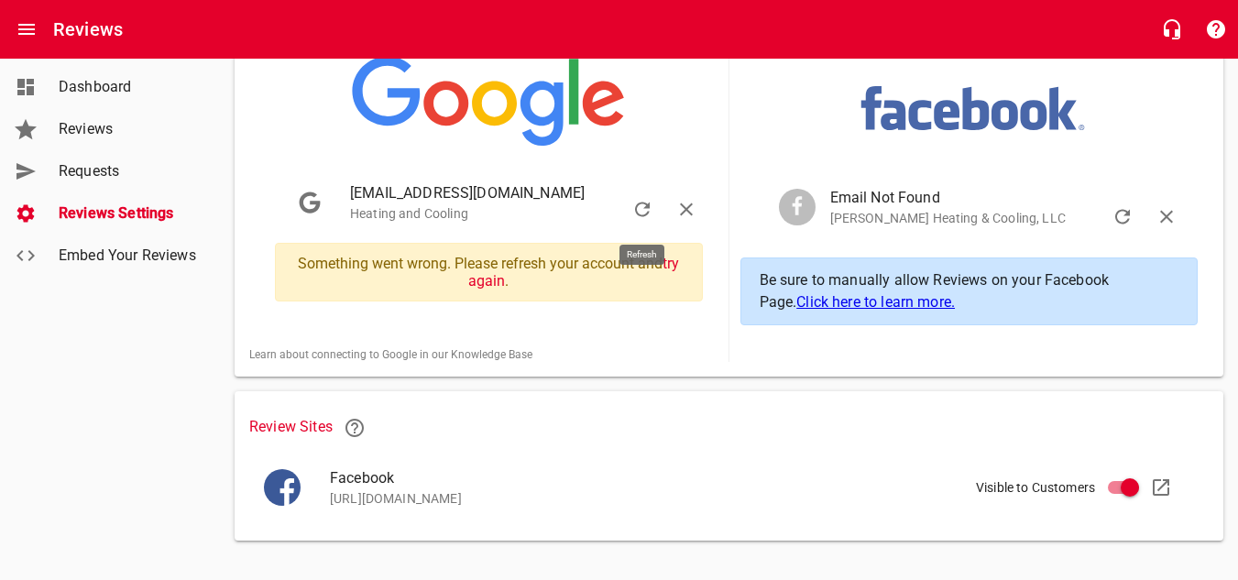 The height and width of the screenshot is (580, 1238). What do you see at coordinates (1036, 488) in the screenshot?
I see `span: Visible to Customers` at bounding box center [1036, 488].